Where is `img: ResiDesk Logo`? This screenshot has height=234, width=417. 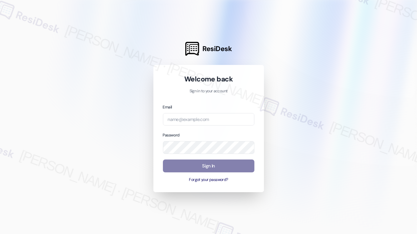 img: ResiDesk Logo is located at coordinates (192, 49).